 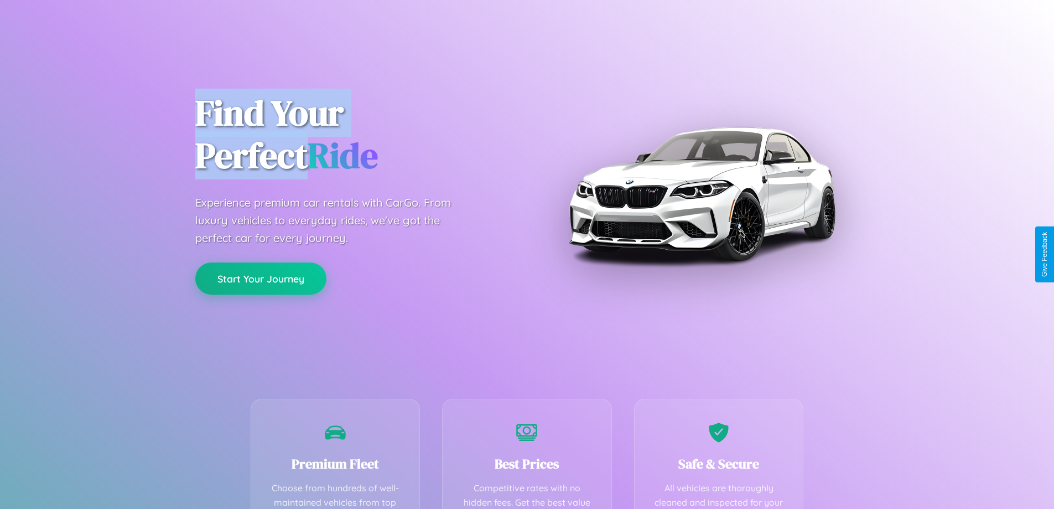 What do you see at coordinates (719, 463) in the screenshot?
I see `h3: Safe & Secure` at bounding box center [719, 463].